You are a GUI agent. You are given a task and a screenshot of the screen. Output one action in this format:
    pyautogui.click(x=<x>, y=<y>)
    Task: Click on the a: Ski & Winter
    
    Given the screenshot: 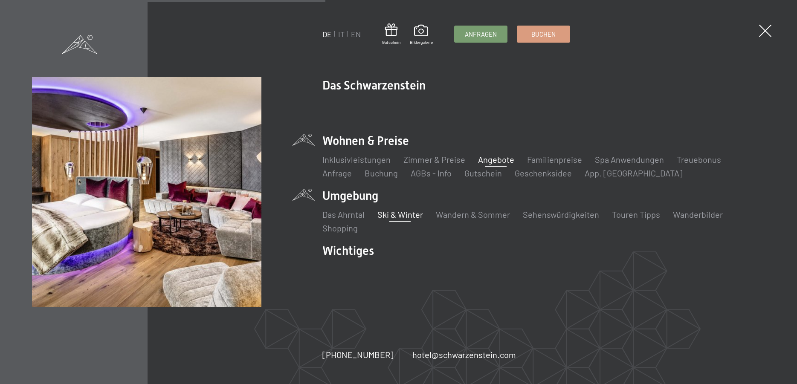 What is the action you would take?
    pyautogui.click(x=400, y=214)
    